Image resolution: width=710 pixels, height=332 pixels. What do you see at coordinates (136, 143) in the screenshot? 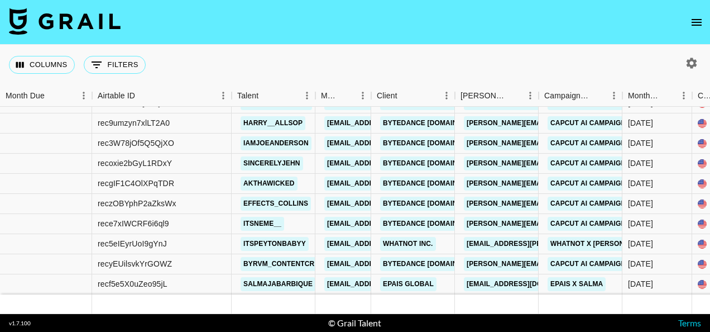
I see `div: rec3W78jOf5Q5QjXO` at bounding box center [136, 143].